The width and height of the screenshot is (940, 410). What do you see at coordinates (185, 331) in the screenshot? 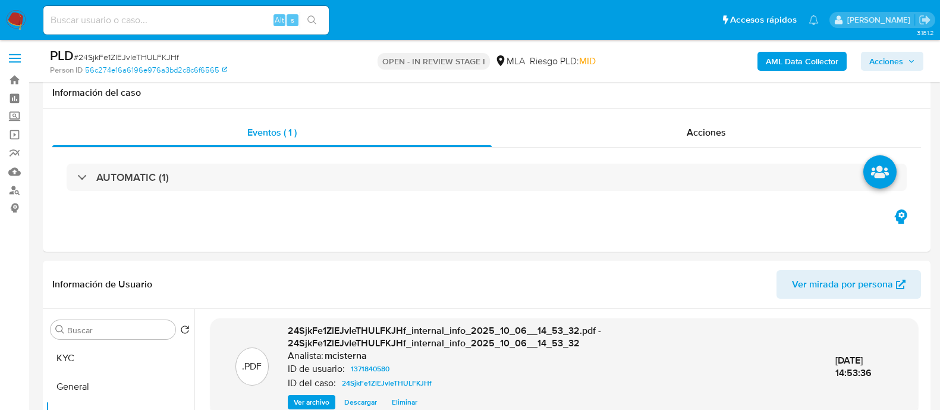
I see `button: Volver al orden por defecto` at bounding box center [185, 331].